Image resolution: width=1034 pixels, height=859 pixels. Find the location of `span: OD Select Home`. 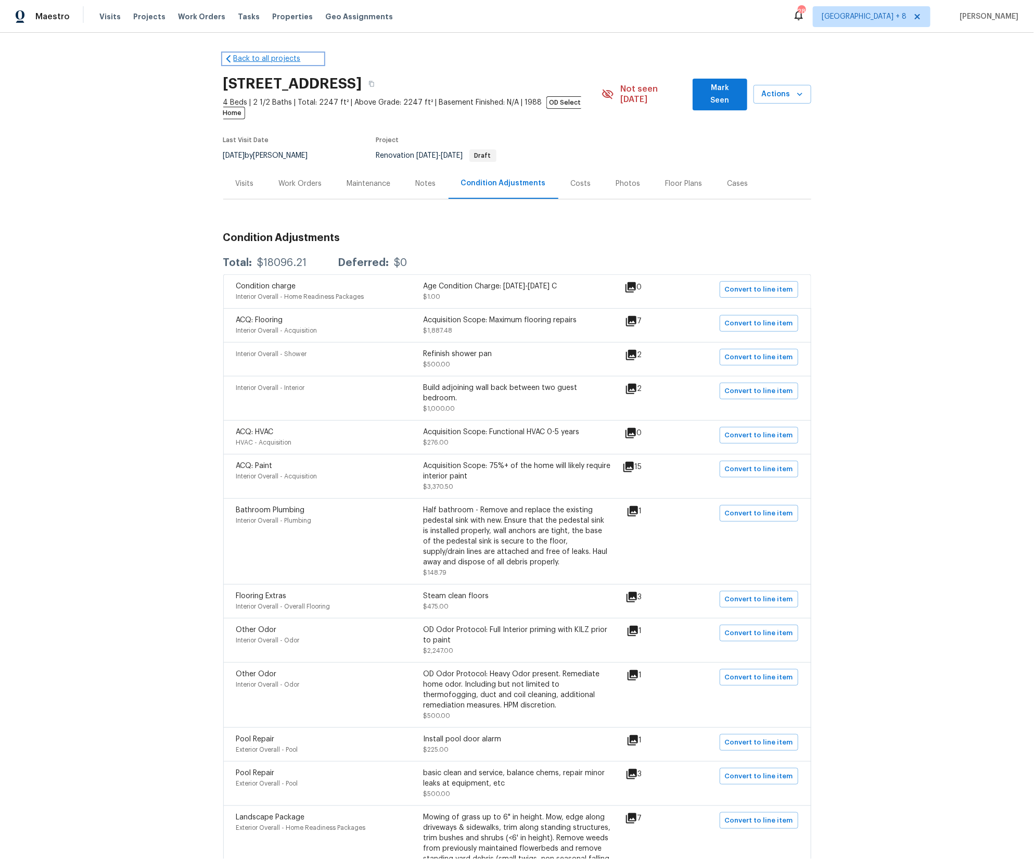

span: OD Select Home is located at coordinates (402, 108).